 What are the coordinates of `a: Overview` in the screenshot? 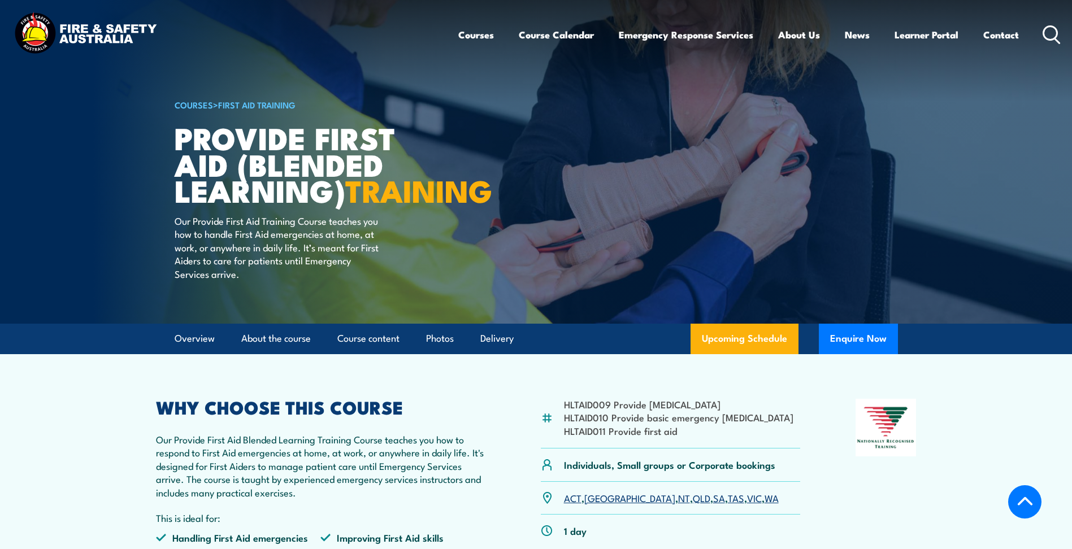 It's located at (194, 339).